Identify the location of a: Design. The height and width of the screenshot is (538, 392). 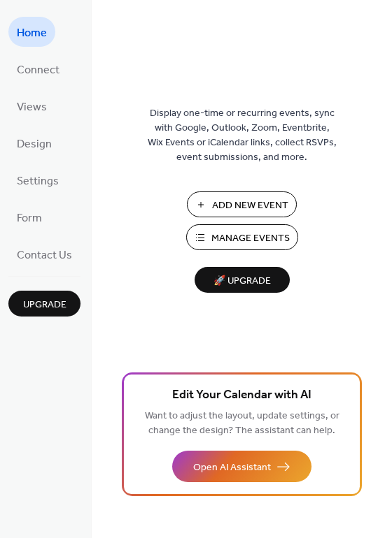
(34, 143).